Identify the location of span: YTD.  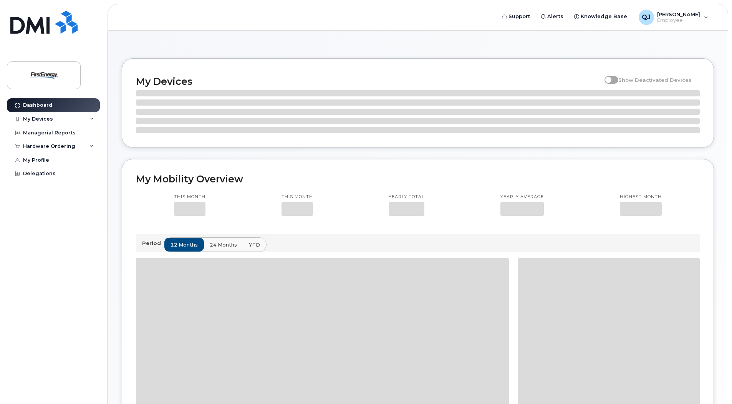
(254, 245).